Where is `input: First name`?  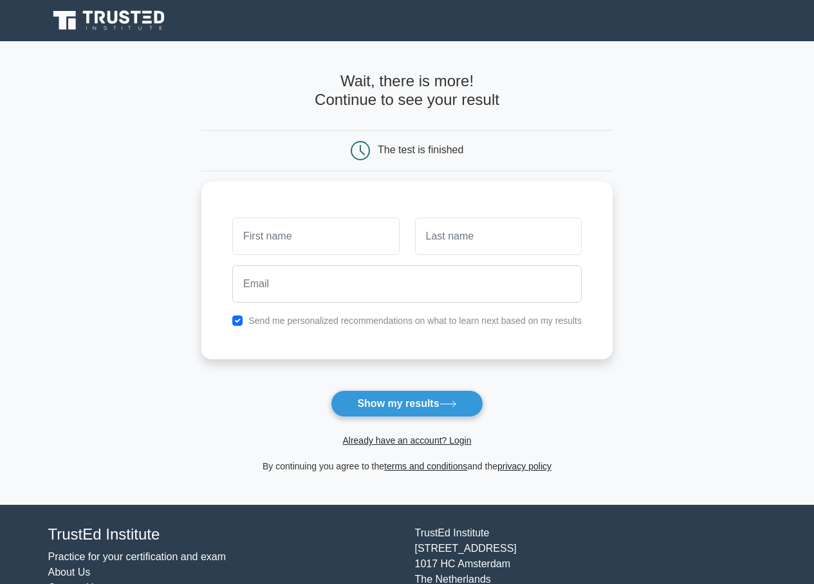
input: First name is located at coordinates (315, 236).